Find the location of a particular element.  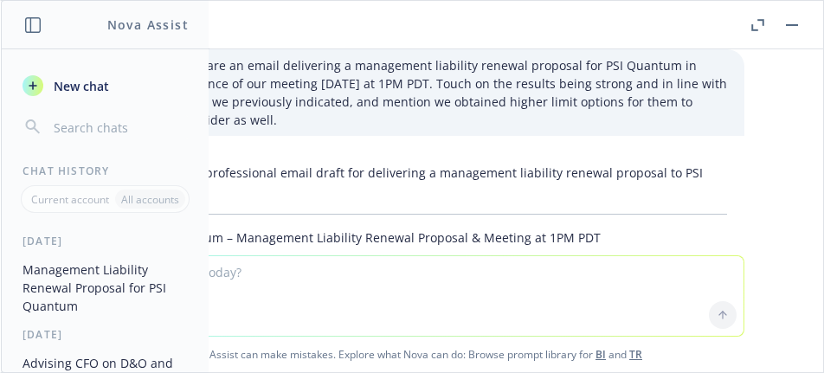

p: All accounts is located at coordinates (150, 199).